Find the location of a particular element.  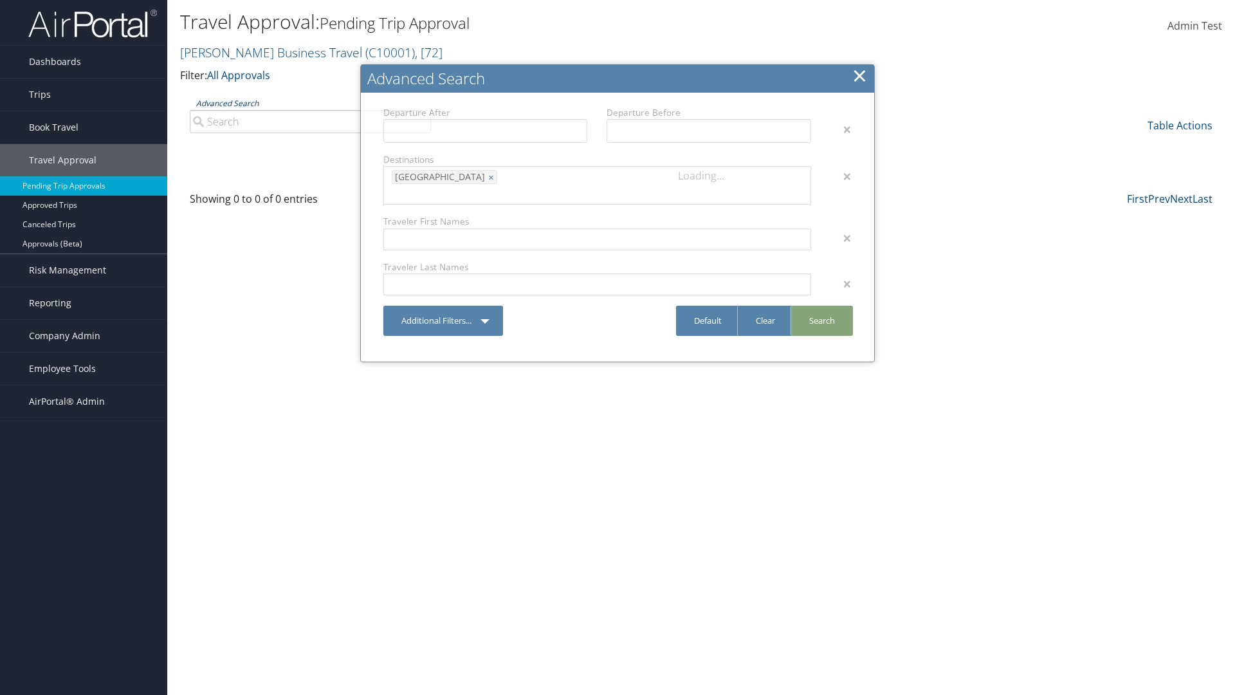

div: Showing 0 to 0 of 0 entries is located at coordinates (310, 202).